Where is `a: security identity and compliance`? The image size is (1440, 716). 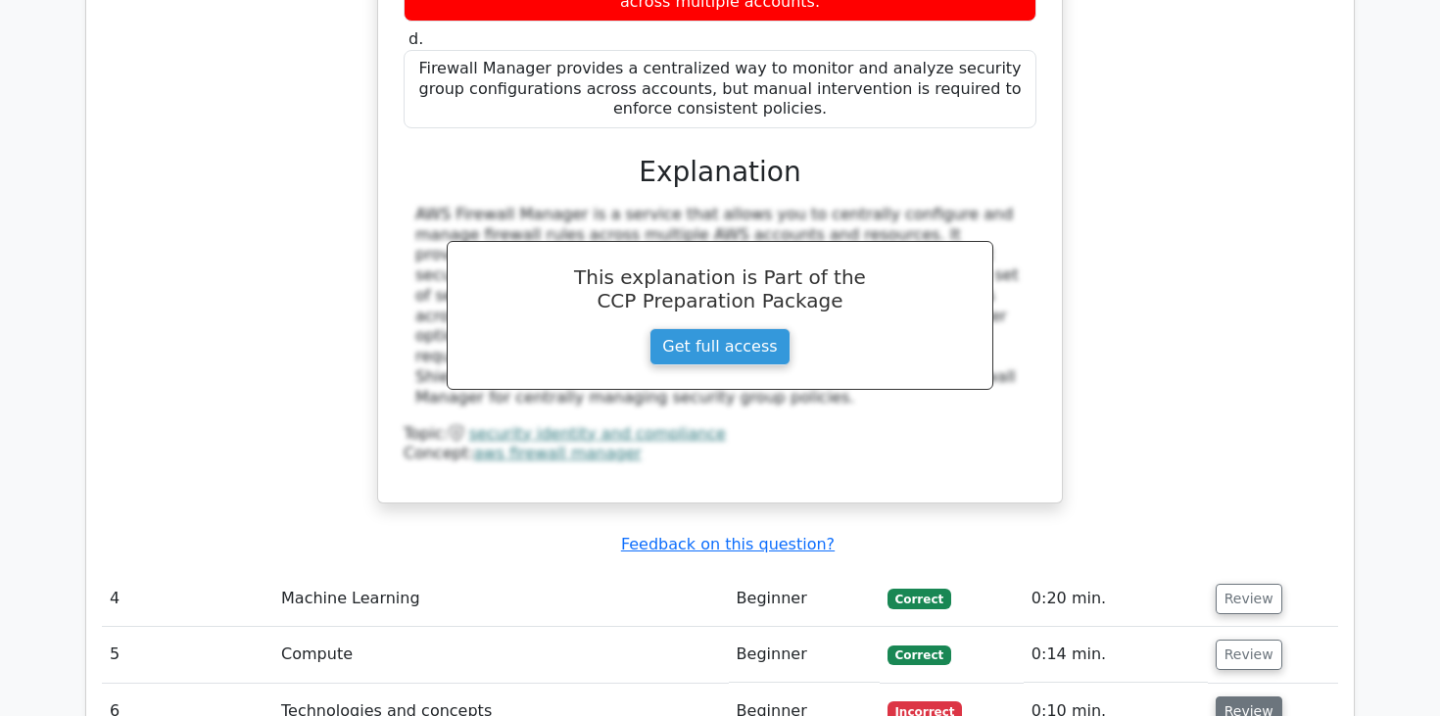 a: security identity and compliance is located at coordinates (598, 433).